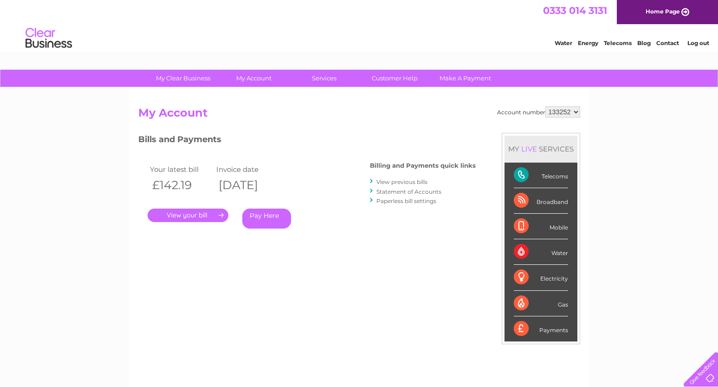  I want to click on a: Customer Help, so click(395, 78).